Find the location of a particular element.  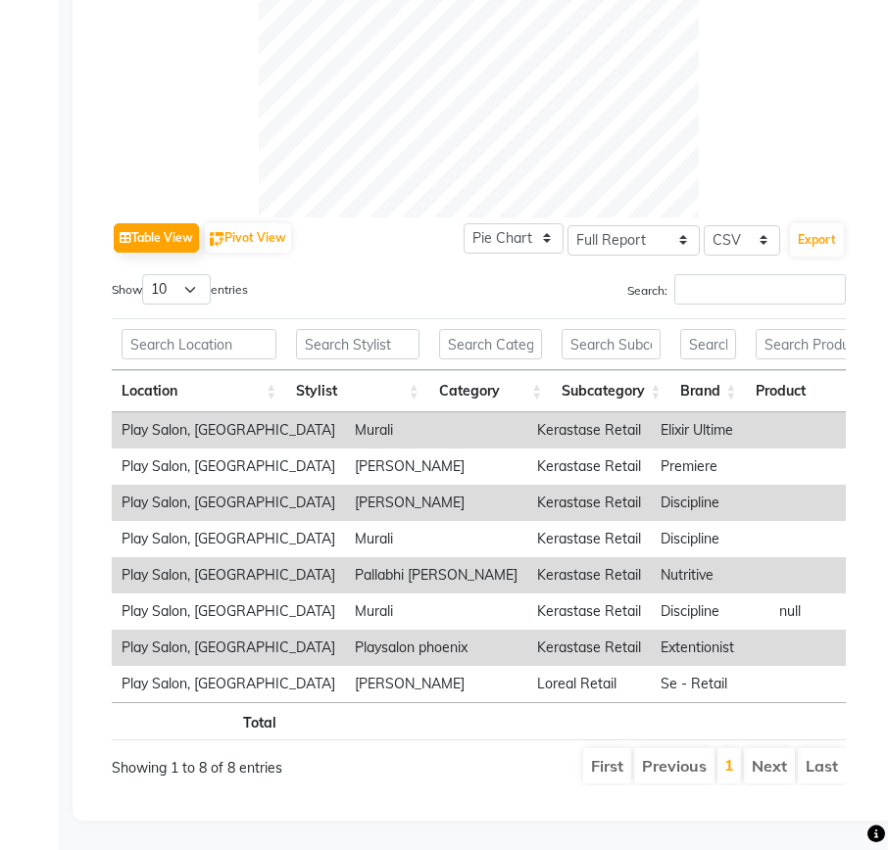

button: Pivot View is located at coordinates (248, 238).